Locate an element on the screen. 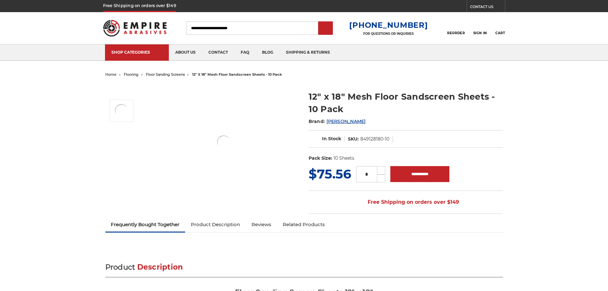 Image resolution: width=608 pixels, height=291 pixels. dt: Pack Size: is located at coordinates (320, 158).